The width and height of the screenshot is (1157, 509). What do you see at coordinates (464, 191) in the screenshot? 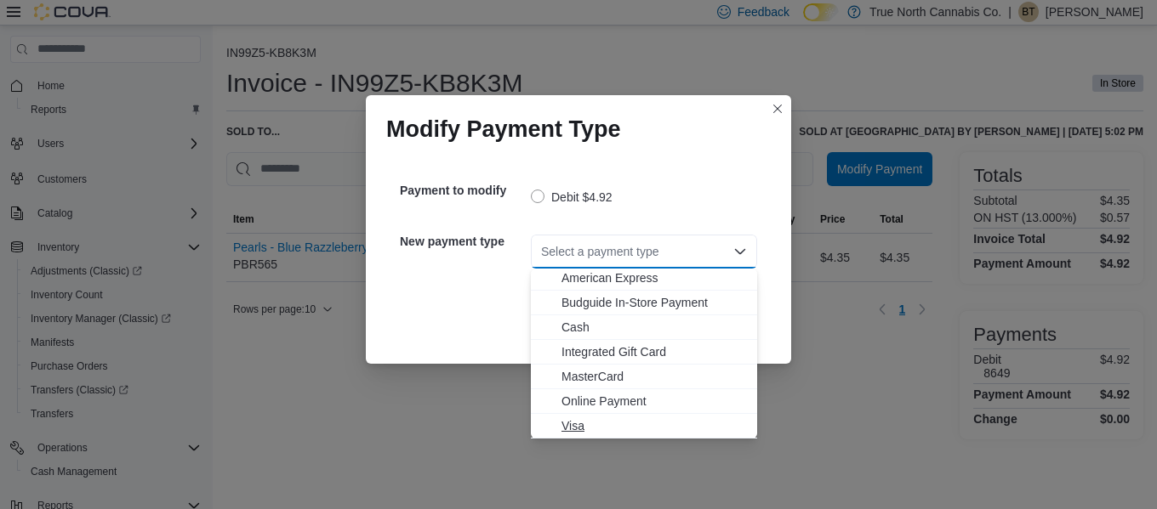
I see `h5: Payment to modify` at bounding box center [464, 191].